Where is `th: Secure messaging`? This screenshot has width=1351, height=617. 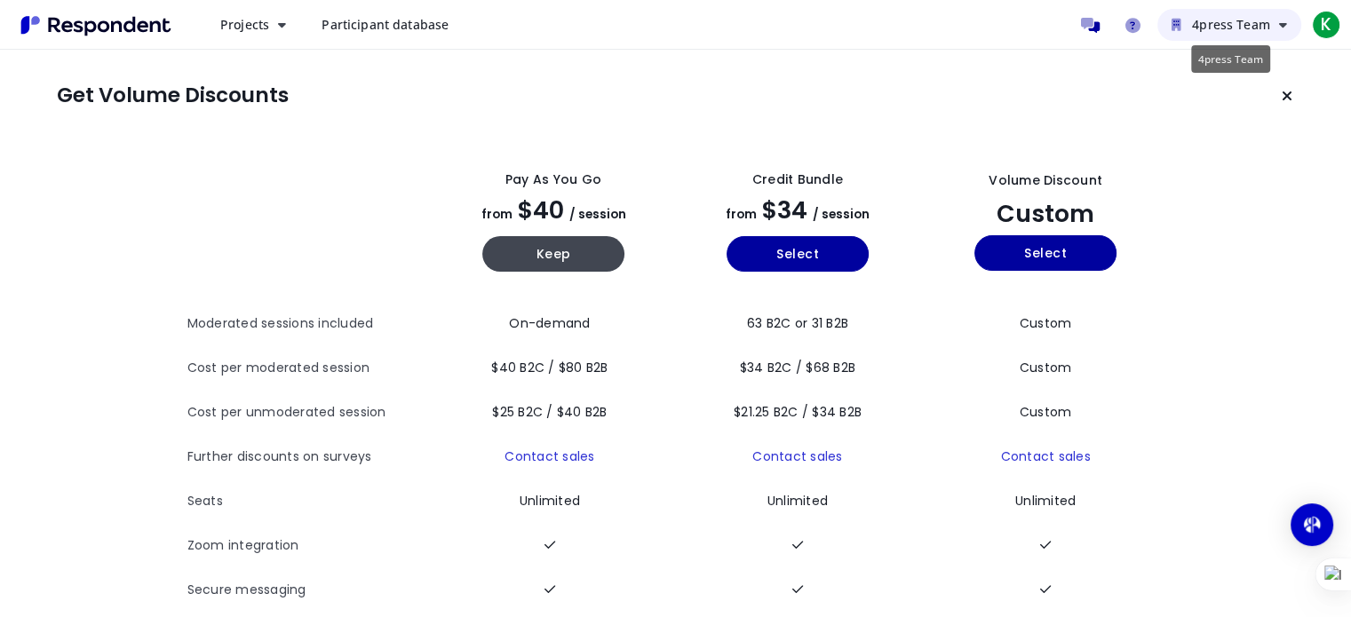
th: Secure messaging is located at coordinates (309, 591).